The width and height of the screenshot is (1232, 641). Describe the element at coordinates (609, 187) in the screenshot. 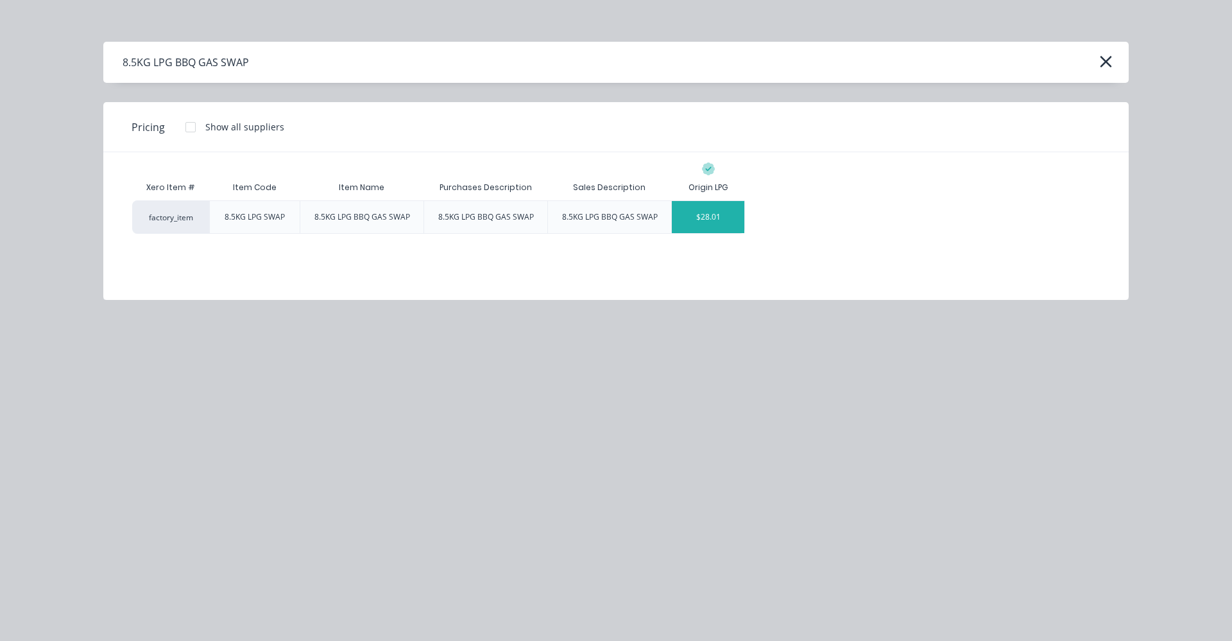

I see `div: Sales Description` at that location.